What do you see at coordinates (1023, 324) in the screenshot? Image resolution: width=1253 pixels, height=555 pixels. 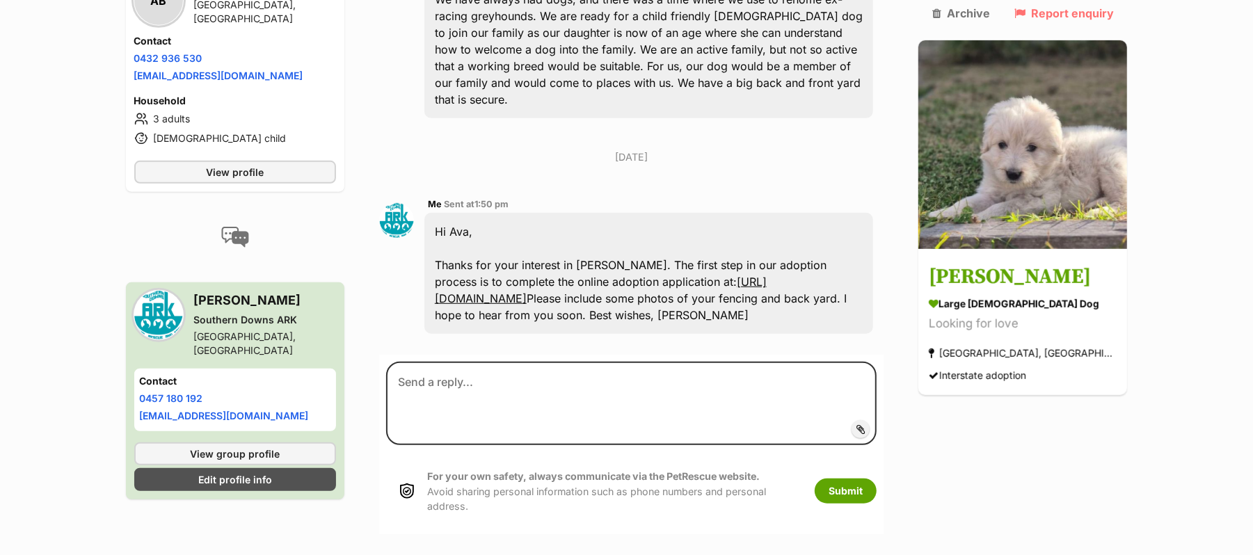 I see `div: Looking for love` at bounding box center [1023, 324].